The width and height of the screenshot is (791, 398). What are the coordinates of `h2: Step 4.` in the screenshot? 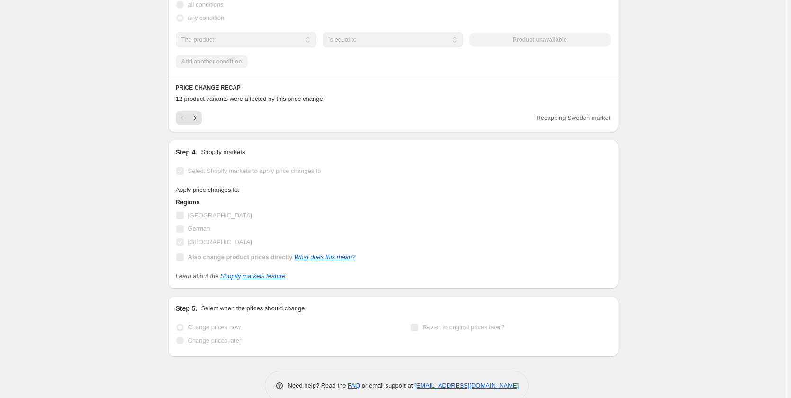 It's located at (187, 152).